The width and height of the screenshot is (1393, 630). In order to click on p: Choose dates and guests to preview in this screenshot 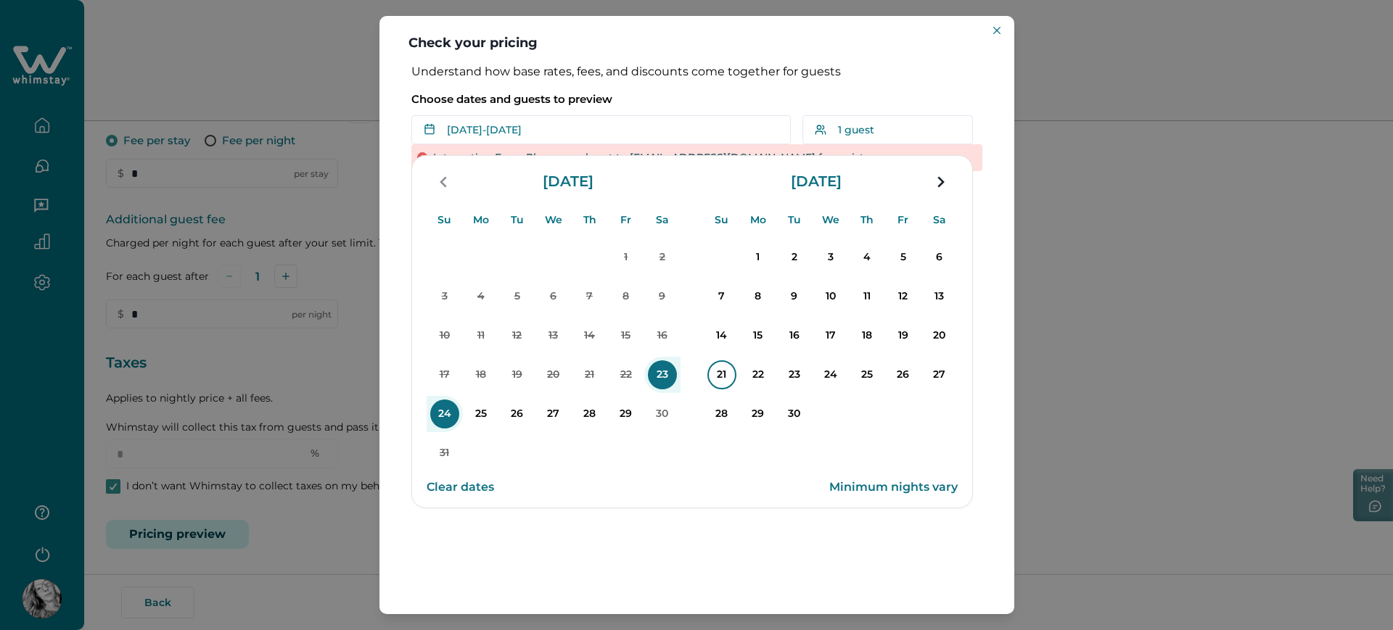, I will do `click(696, 99)`.